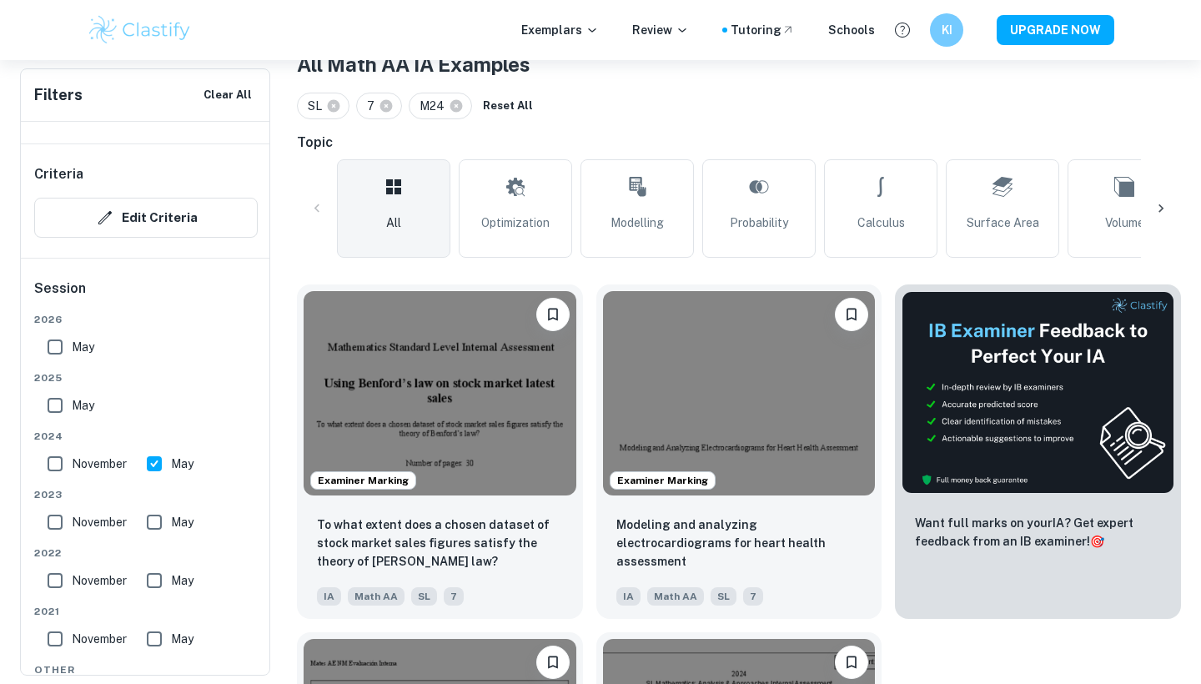  Describe the element at coordinates (440, 543) in the screenshot. I see `p: To what extent does a chosen dataset of stock market sales figures satisfy the theory of Benford’...` at that location.